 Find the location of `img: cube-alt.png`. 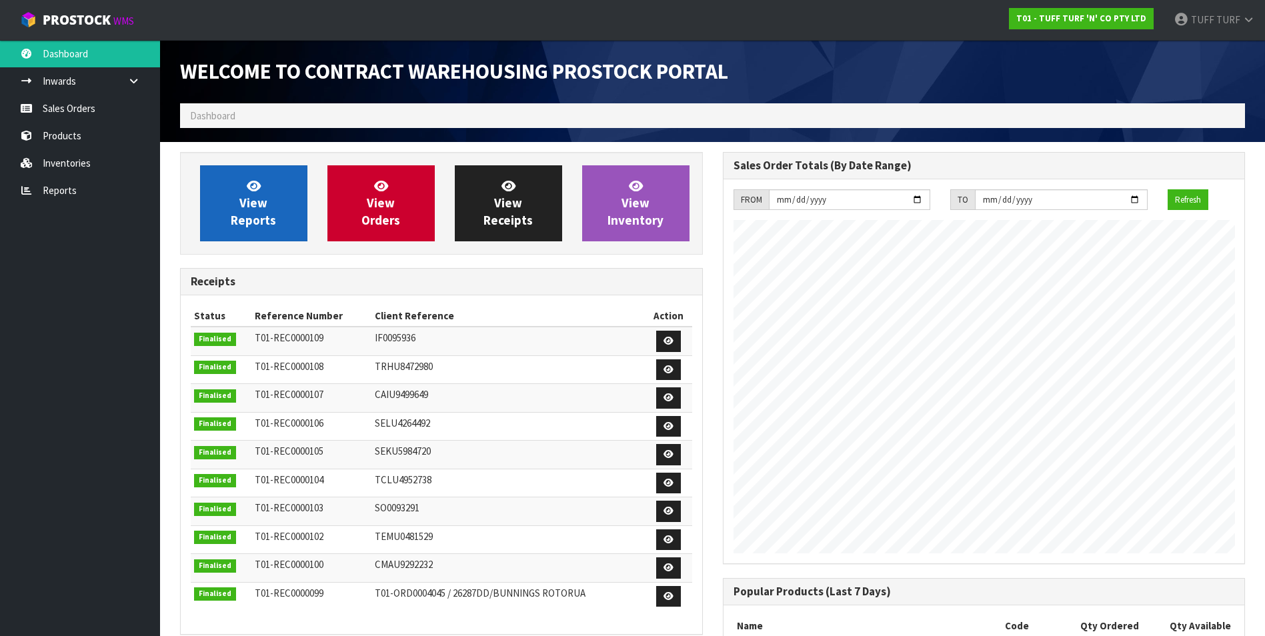

img: cube-alt.png is located at coordinates (28, 19).